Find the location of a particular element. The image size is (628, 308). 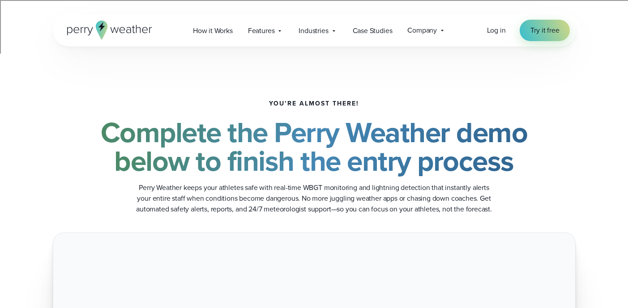

span: Company is located at coordinates (422, 30).